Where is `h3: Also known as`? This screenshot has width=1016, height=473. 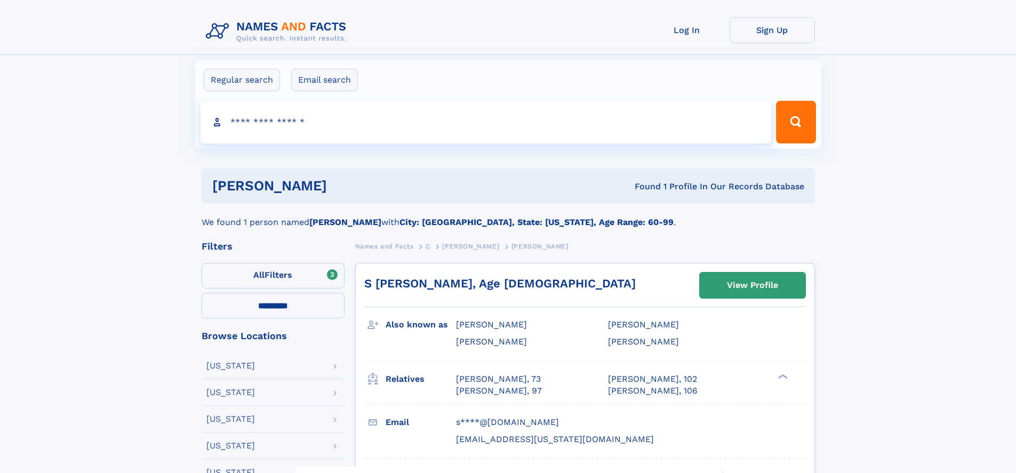
h3: Also known as is located at coordinates (421, 325).